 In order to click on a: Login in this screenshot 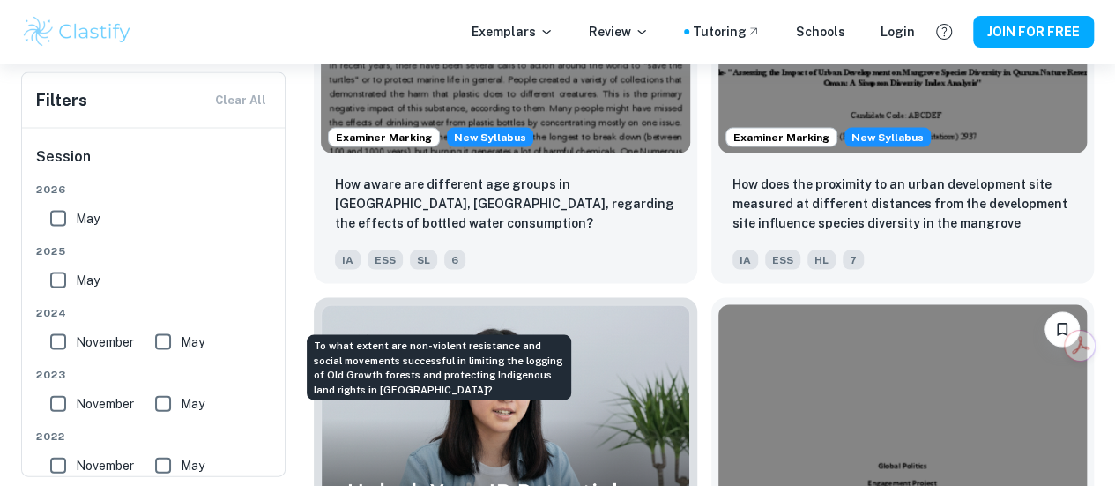, I will do `click(898, 32)`.